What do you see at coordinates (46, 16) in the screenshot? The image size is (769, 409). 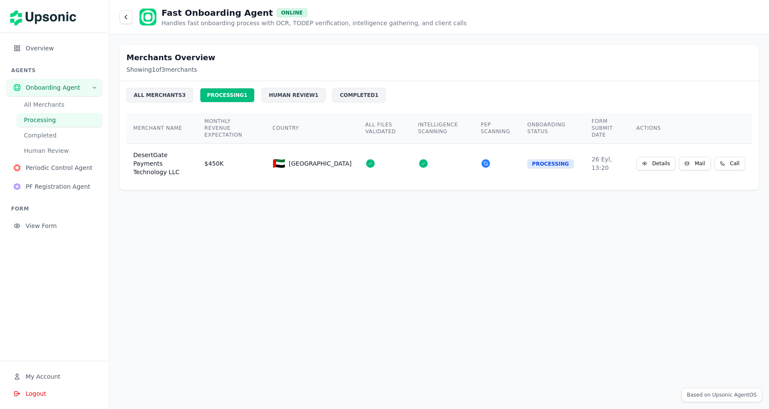 I see `img: Upsonic` at bounding box center [46, 16].